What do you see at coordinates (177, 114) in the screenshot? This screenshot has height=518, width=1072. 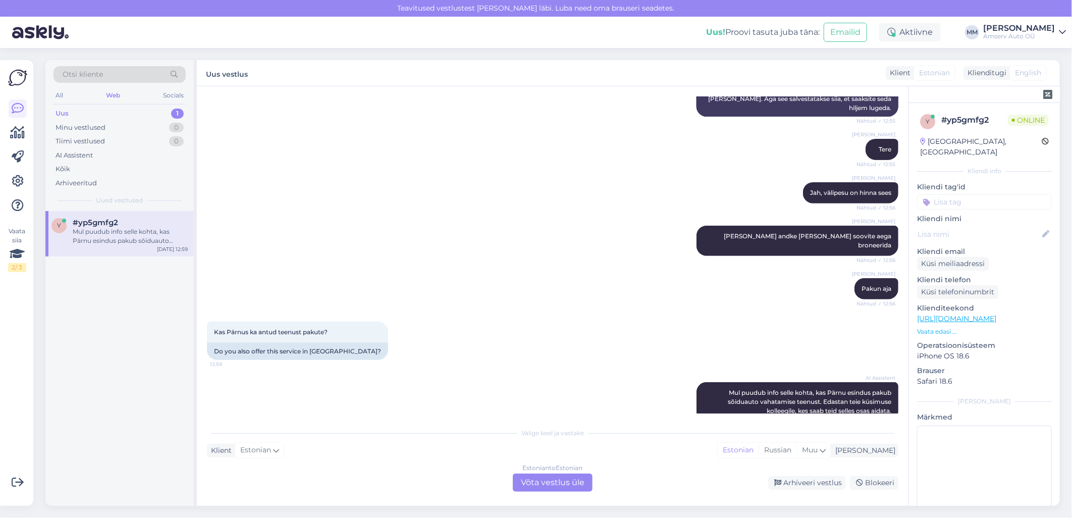 I see `div: 1` at bounding box center [177, 114].